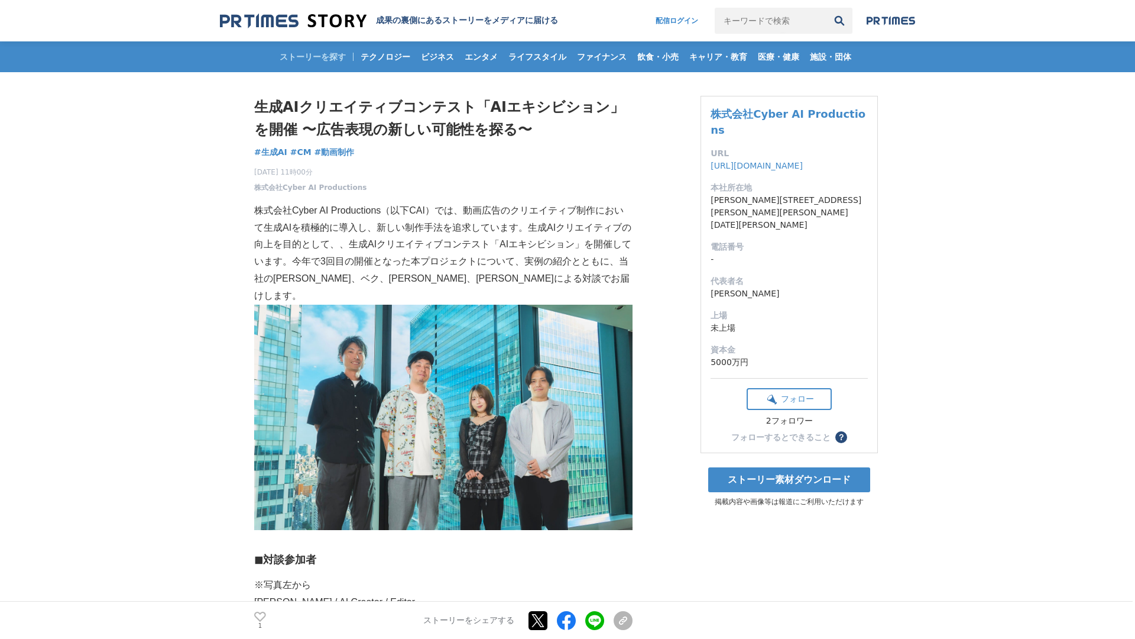  I want to click on div: 2フォロワー, so click(789, 421).